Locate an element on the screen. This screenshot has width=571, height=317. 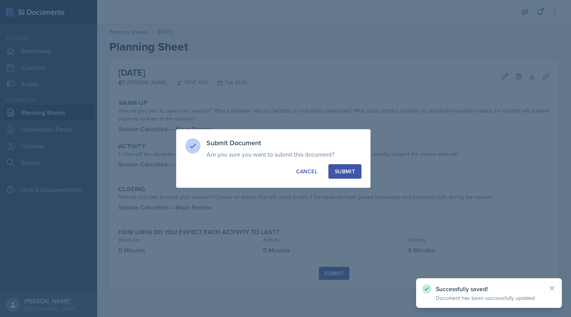
p: Successfully saved! is located at coordinates (489, 289).